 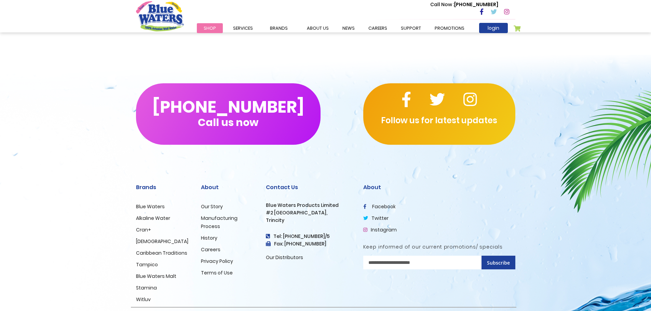 What do you see at coordinates (243, 28) in the screenshot?
I see `span: Services` at bounding box center [243, 28].